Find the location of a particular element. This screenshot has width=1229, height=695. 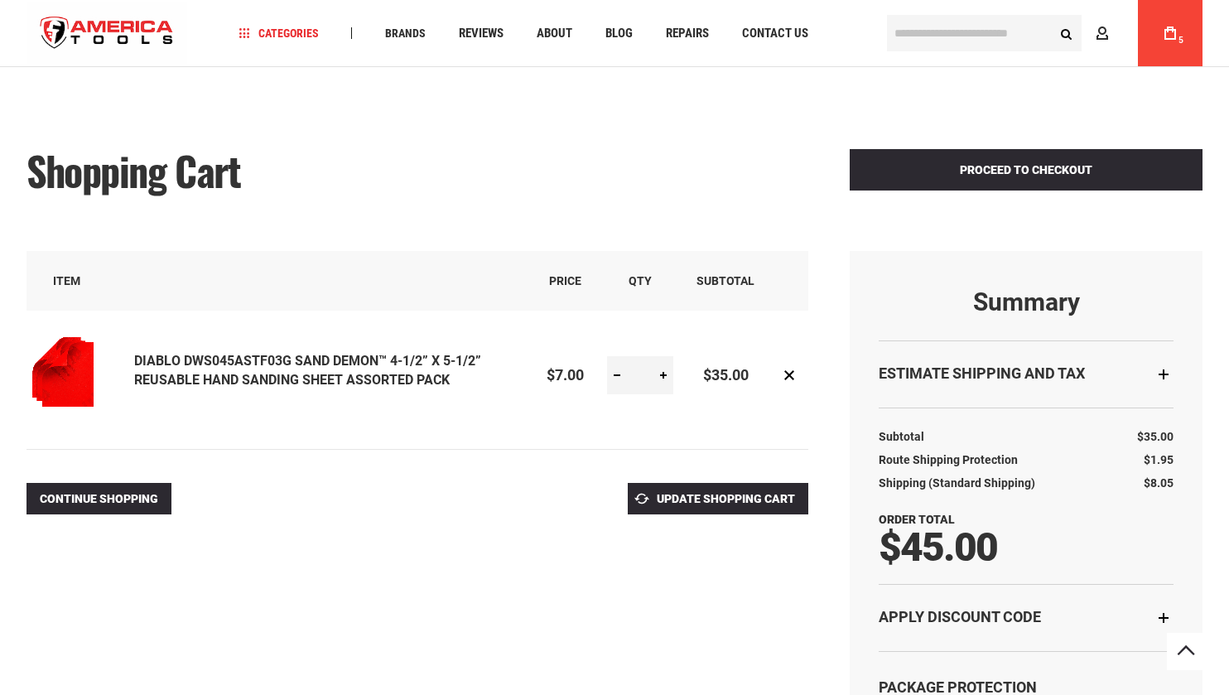

strong: Summary is located at coordinates (1026, 301).